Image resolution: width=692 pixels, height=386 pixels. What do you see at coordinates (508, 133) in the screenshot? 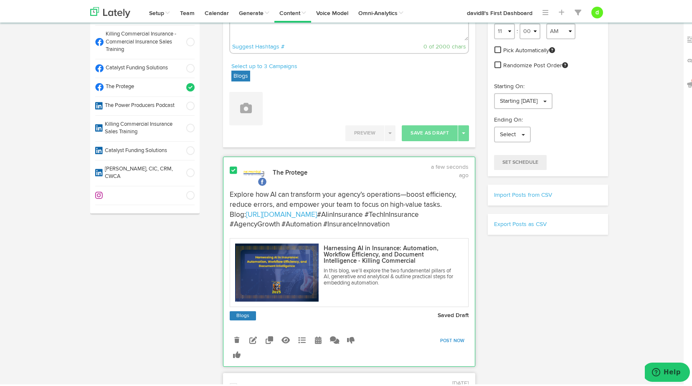
I see `span: Select` at bounding box center [508, 133].